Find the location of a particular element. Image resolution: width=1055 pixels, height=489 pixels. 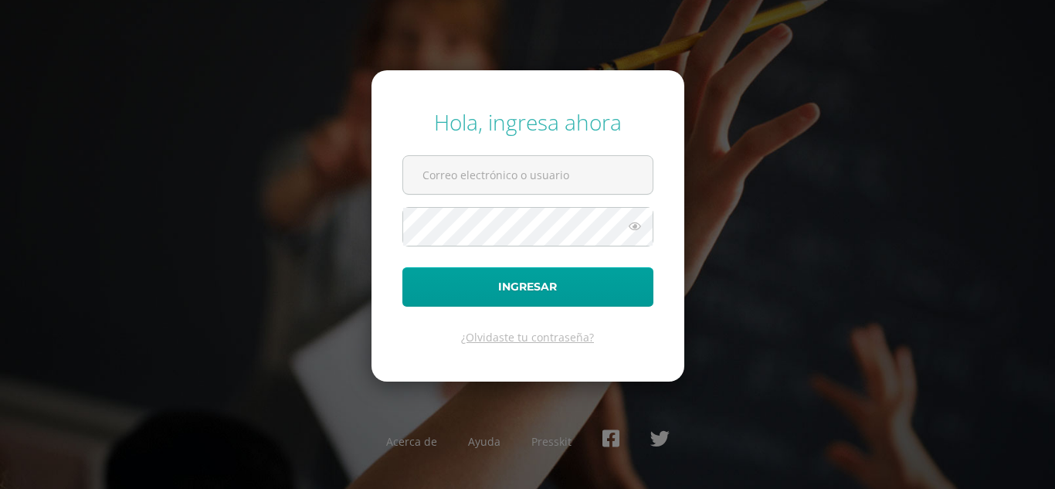

a: Ayuda is located at coordinates (484, 441).